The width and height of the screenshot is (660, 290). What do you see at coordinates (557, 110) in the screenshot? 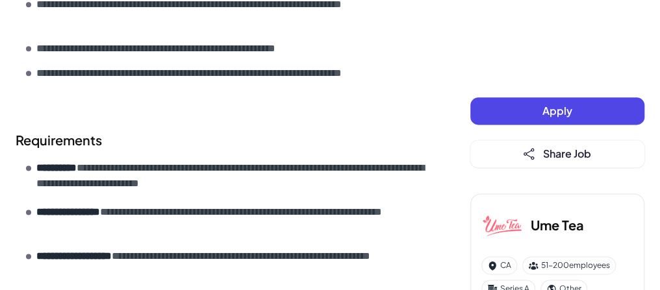
I see `span: Apply` at bounding box center [557, 110].